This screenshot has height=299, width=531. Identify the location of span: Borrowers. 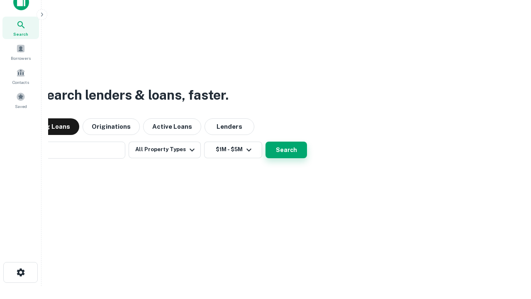
(21, 58).